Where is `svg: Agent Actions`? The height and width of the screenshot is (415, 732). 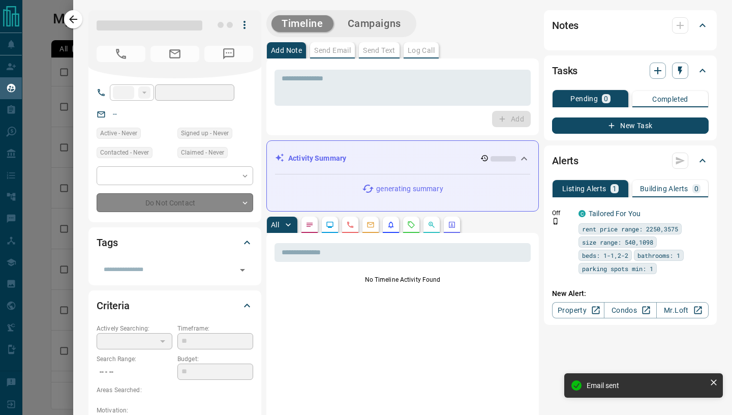
svg: Agent Actions is located at coordinates (452, 225).